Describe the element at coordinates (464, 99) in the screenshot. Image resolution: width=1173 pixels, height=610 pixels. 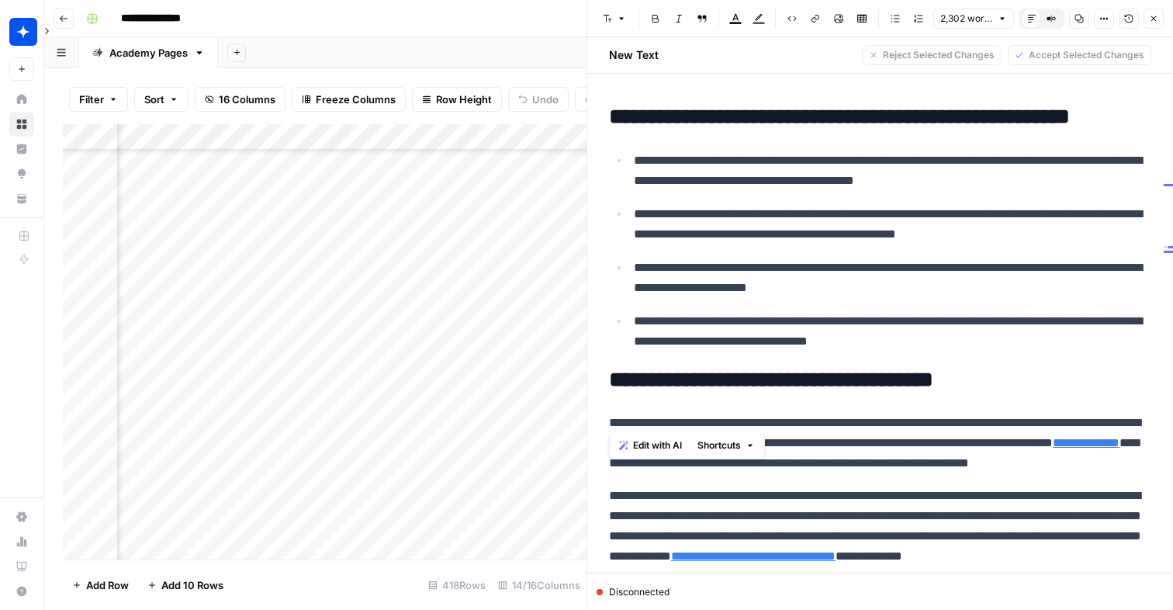
I see `span: Row Height` at that location.